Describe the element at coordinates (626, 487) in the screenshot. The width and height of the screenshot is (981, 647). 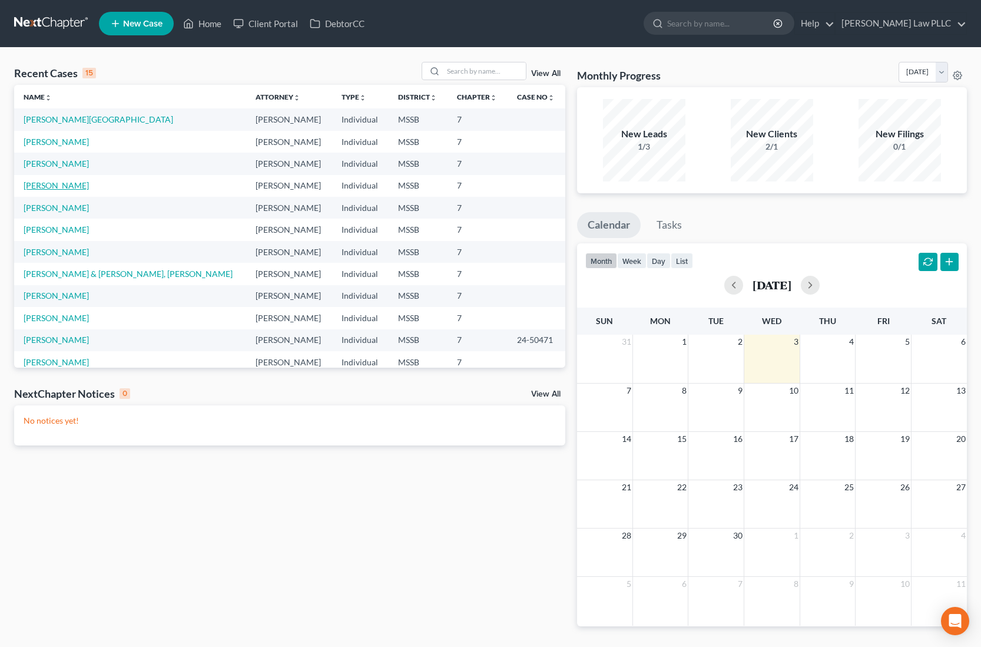
I see `span: 21` at that location.